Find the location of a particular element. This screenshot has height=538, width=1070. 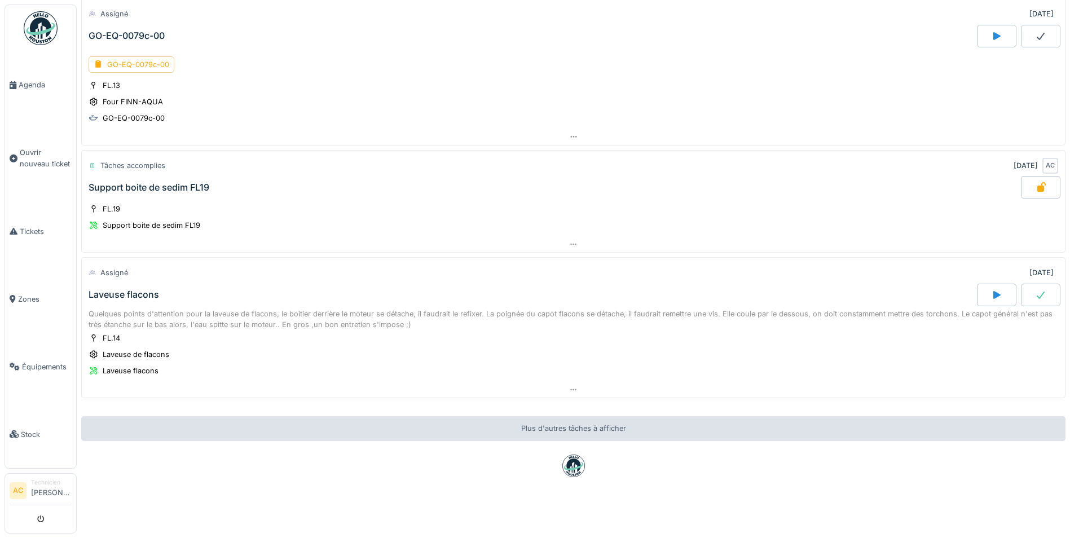

div: Technicien is located at coordinates (51, 482).